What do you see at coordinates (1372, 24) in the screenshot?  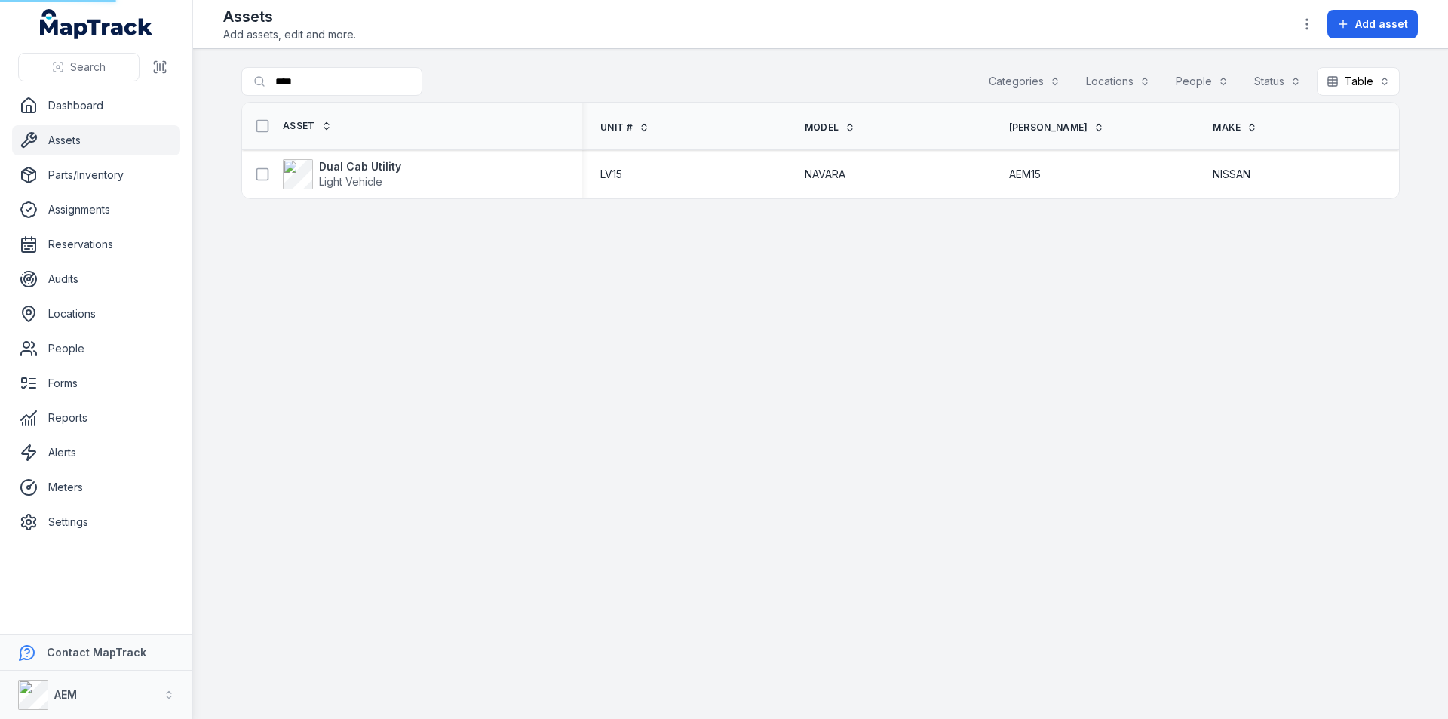 I see `button: Add asset` at bounding box center [1372, 24].